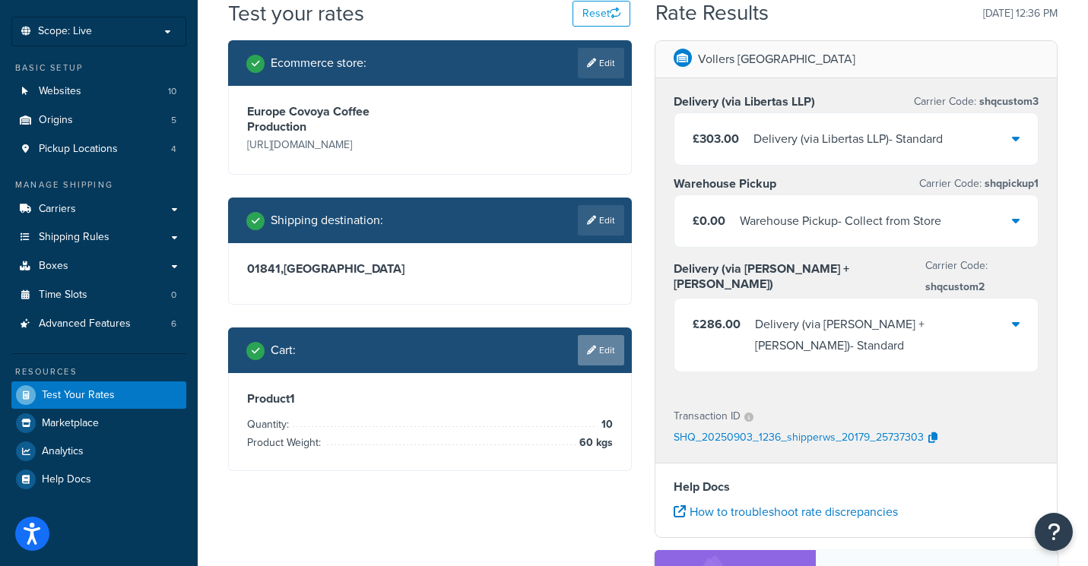 The width and height of the screenshot is (1088, 566). I want to click on a: Shipping Rules, so click(99, 237).